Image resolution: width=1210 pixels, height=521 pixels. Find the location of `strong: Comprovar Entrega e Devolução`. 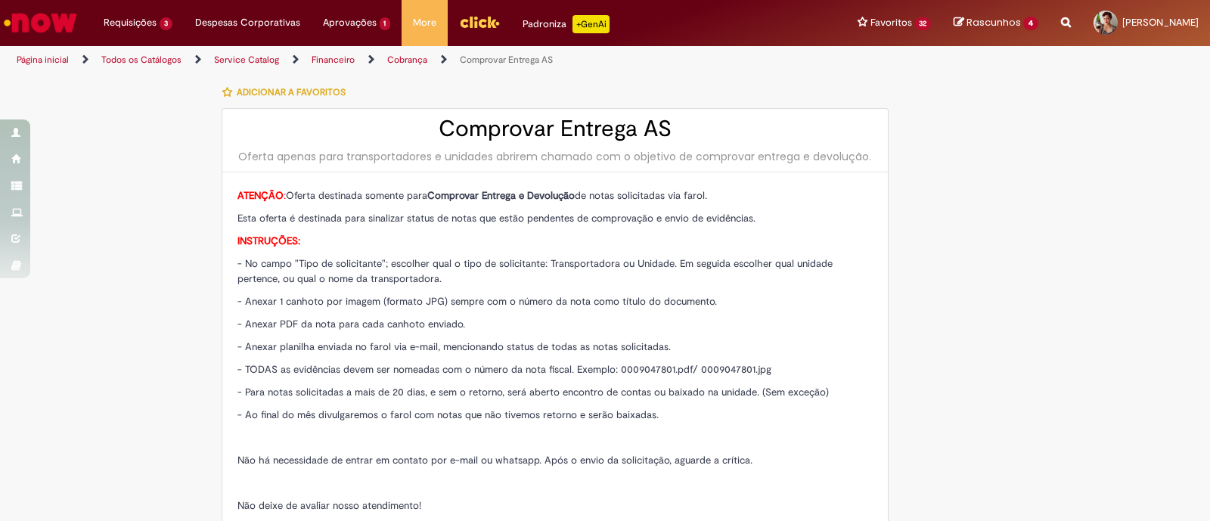

strong: Comprovar Entrega e Devolução is located at coordinates (501, 195).